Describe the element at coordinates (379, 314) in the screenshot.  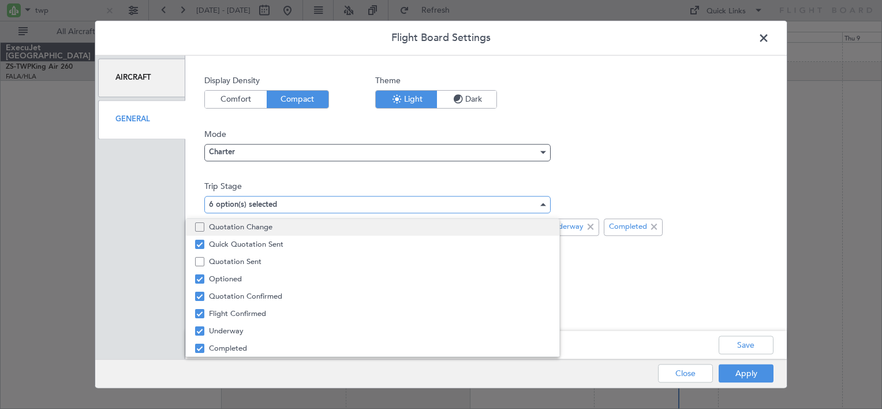
I see `span: Flight Confirmed` at that location.